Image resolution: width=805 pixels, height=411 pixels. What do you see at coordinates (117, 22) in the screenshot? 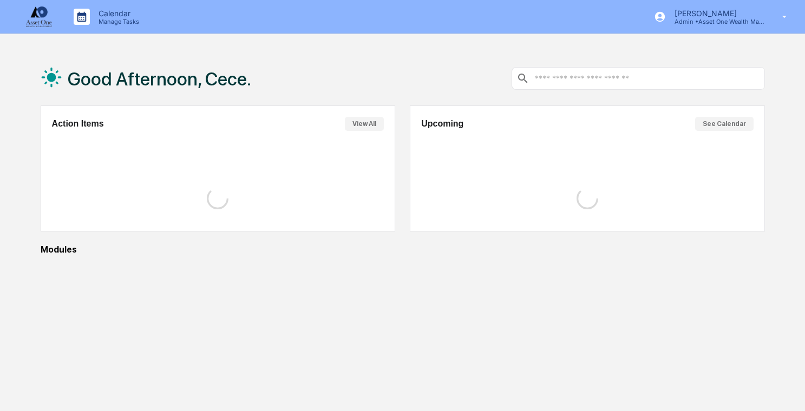
I see `p: Manage Tasks` at bounding box center [117, 22].